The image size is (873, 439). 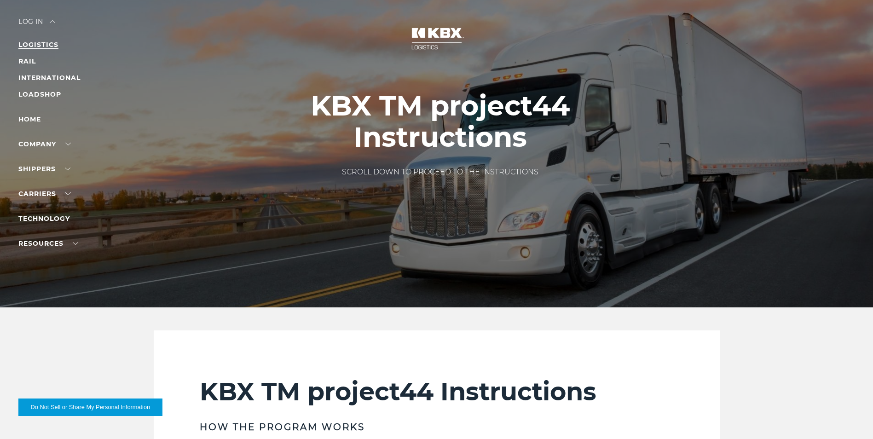 What do you see at coordinates (37, 25) in the screenshot?
I see `div: Log in` at bounding box center [37, 25].